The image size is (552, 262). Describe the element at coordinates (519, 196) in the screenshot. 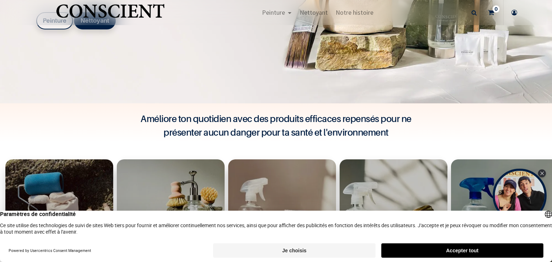

I see `div: Tolstoy bubble widget` at that location.